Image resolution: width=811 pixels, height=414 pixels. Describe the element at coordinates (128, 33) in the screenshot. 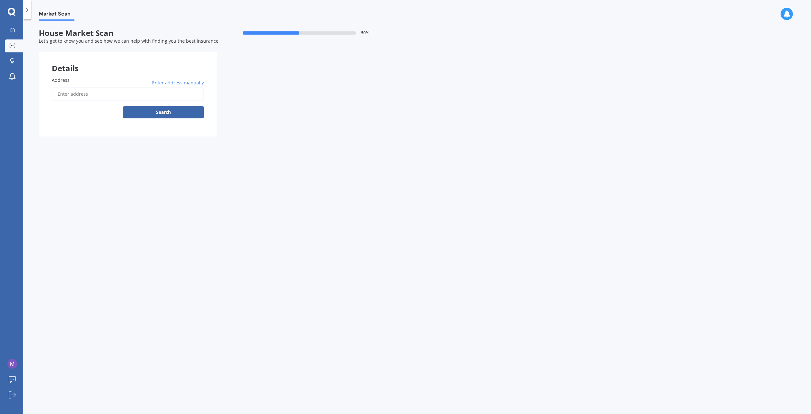

I see `span: House Market Scan` at that location.